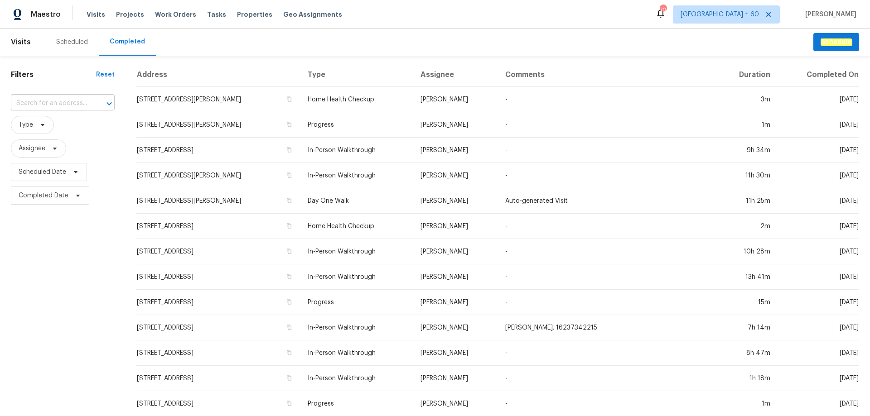  I want to click on span: Maestro, so click(46, 15).